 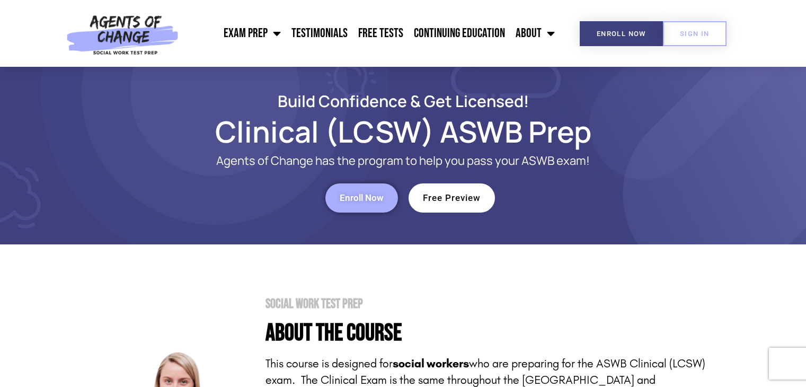 What do you see at coordinates (451, 198) in the screenshot?
I see `a: Free Preview` at bounding box center [451, 198].